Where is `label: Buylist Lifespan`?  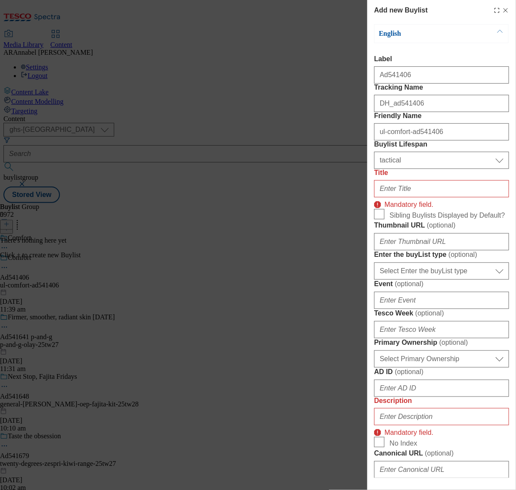 label: Buylist Lifespan is located at coordinates (442, 145).